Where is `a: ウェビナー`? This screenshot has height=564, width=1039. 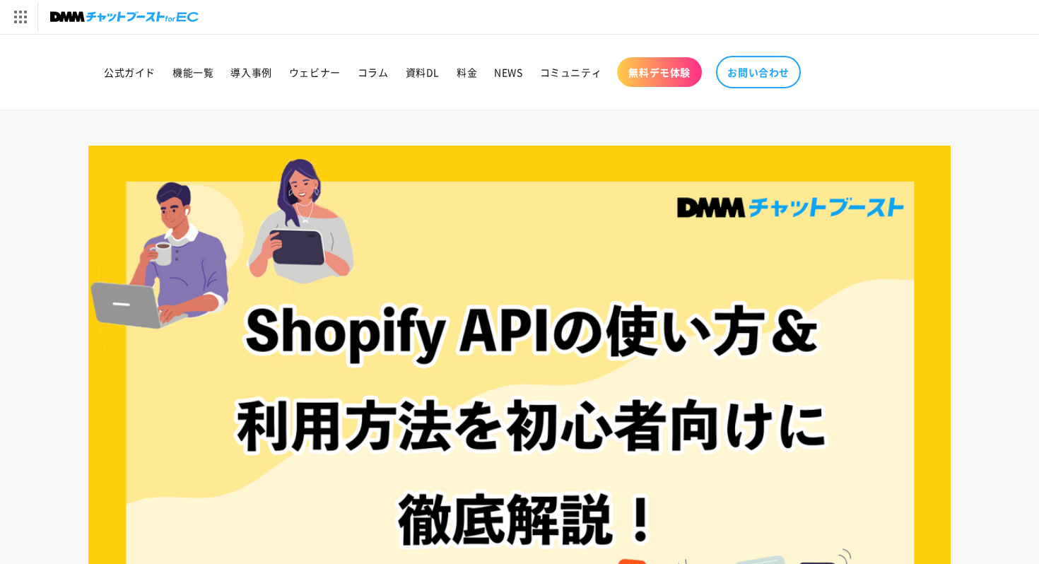
a: ウェビナー is located at coordinates (315, 72).